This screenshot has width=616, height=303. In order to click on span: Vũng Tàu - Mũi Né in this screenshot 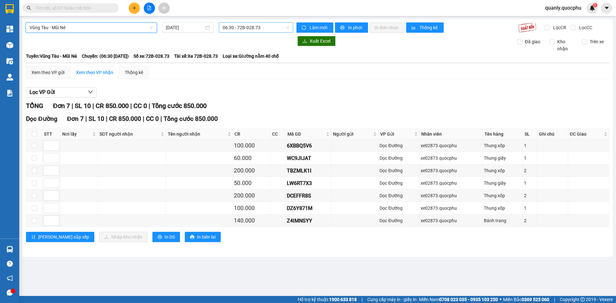, I will do `click(91, 28)`.